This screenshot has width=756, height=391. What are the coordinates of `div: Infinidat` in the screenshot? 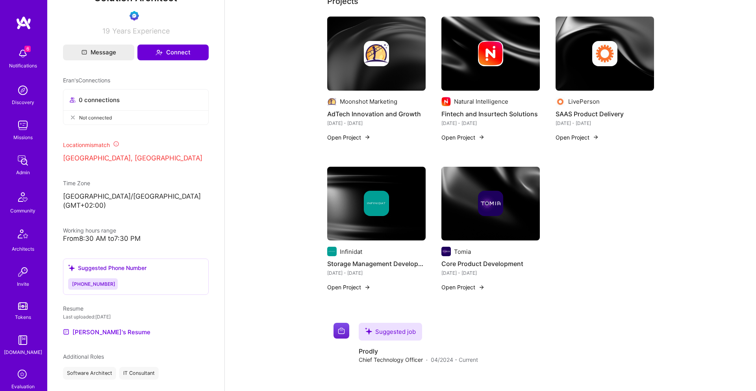 It's located at (351, 251).